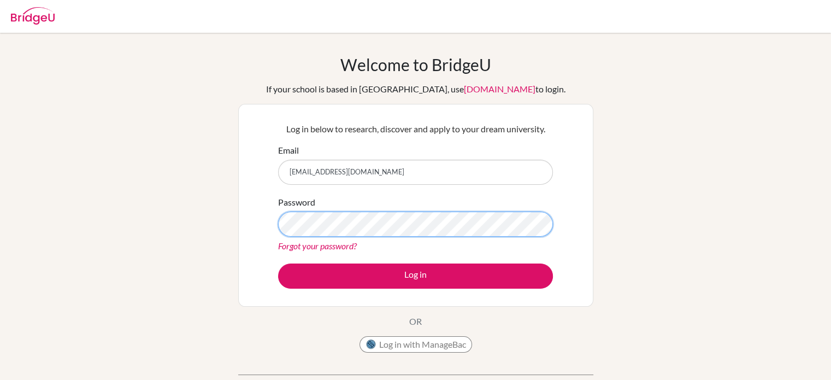 This screenshot has width=831, height=380. What do you see at coordinates (416, 64) in the screenshot?
I see `h1: Welcome to BridgeU` at bounding box center [416, 64].